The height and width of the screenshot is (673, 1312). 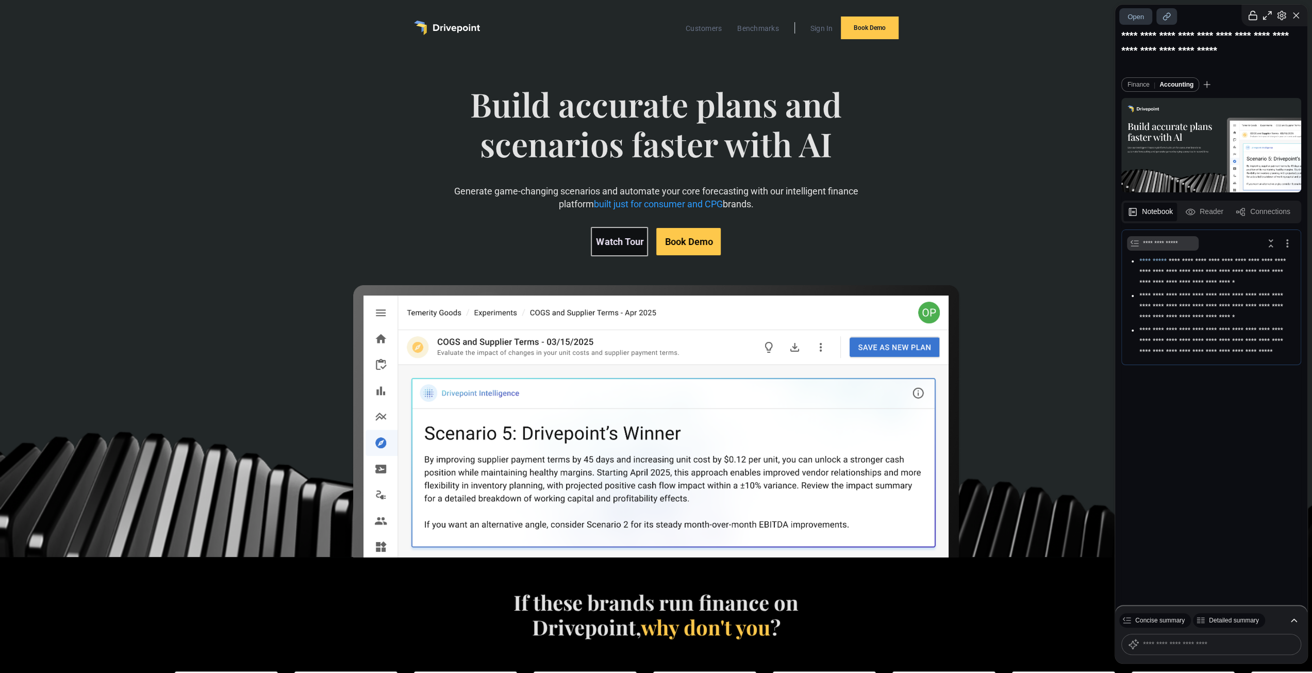 I want to click on a: Sign In, so click(x=822, y=28).